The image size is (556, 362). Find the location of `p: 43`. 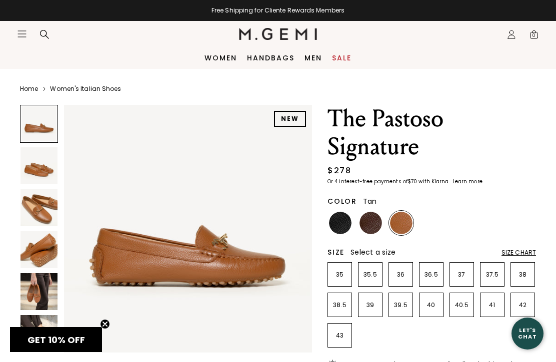

p: 43 is located at coordinates (339, 336).